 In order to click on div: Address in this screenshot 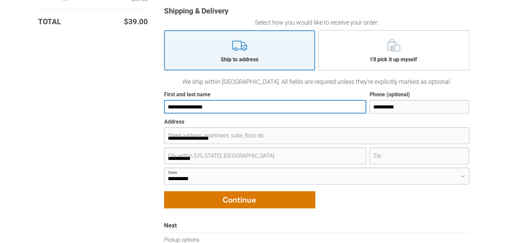, I will do `click(174, 122)`.